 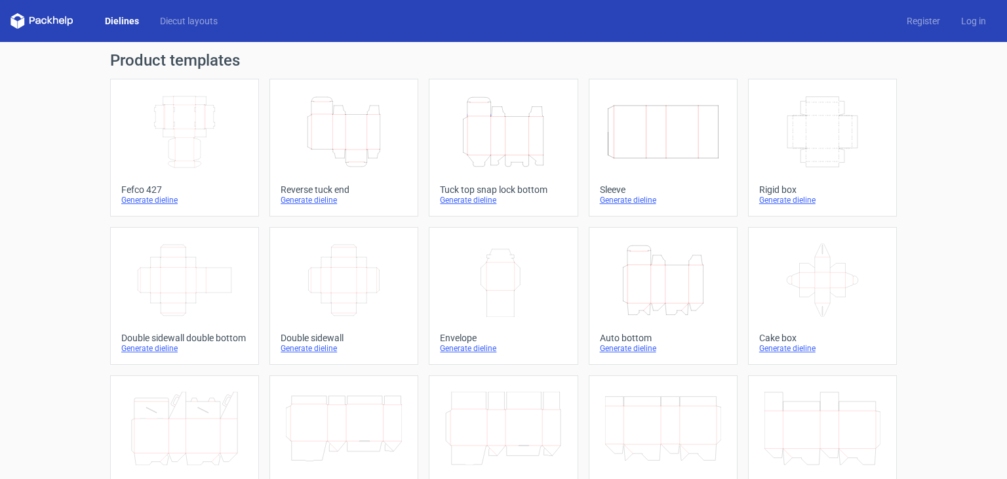 I want to click on a: Reverse tuck endGenerate dieline, so click(x=343, y=147).